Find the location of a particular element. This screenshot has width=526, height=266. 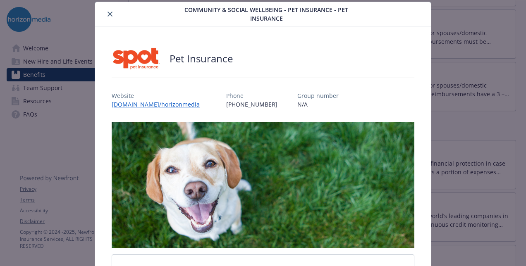

img: Spot Pet Insurance is located at coordinates (137, 59).